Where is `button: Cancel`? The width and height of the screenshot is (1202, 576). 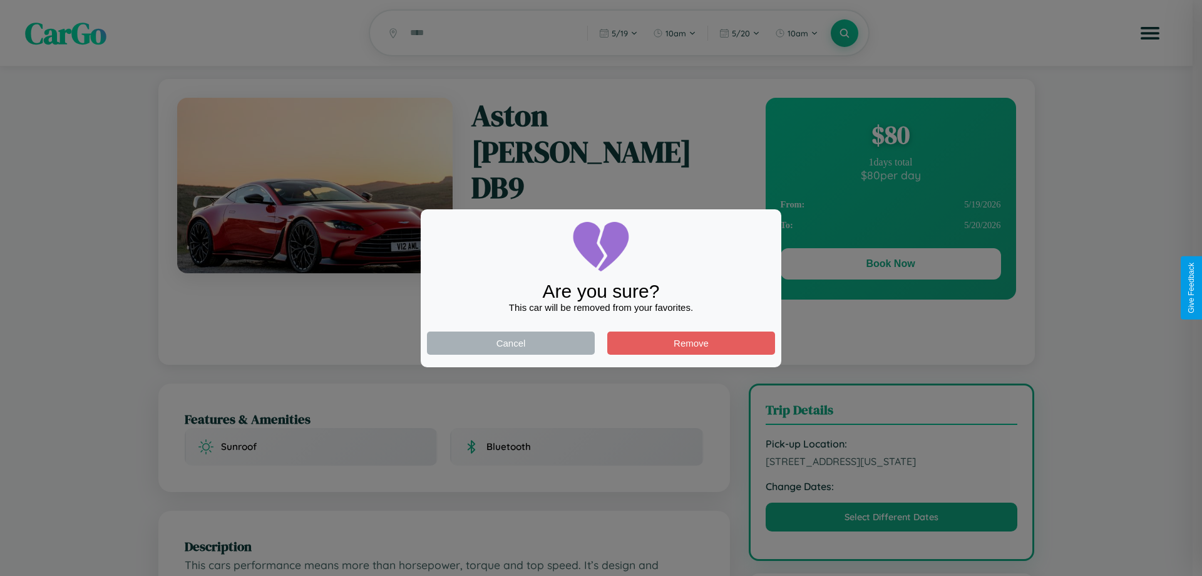
button: Cancel is located at coordinates (511, 343).